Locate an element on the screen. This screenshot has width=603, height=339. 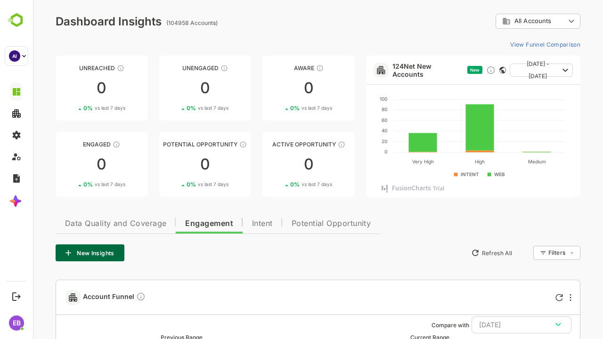
ag: (104958 Accounts) is located at coordinates (160, 23).